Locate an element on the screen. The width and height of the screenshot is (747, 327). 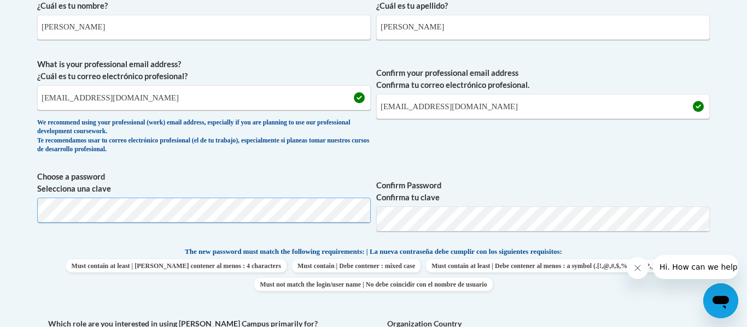
input: Required is located at coordinates (543, 107).